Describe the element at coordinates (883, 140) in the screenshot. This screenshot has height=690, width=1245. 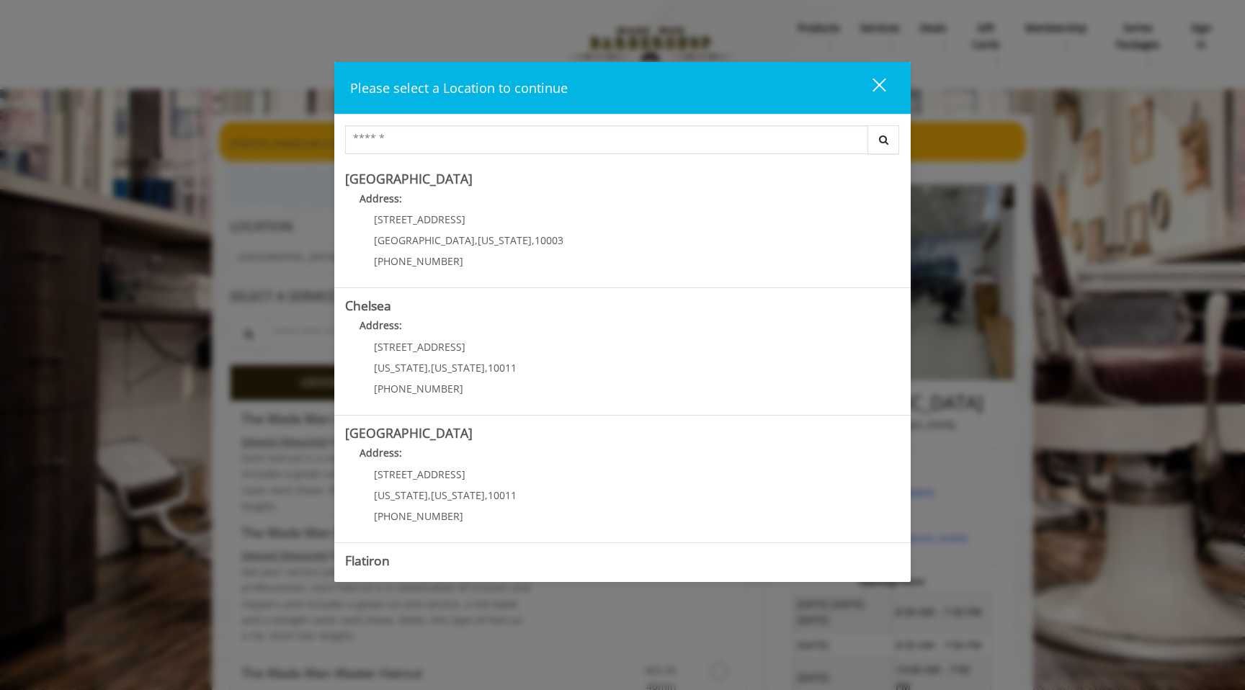
I see `i: Search button` at that location.